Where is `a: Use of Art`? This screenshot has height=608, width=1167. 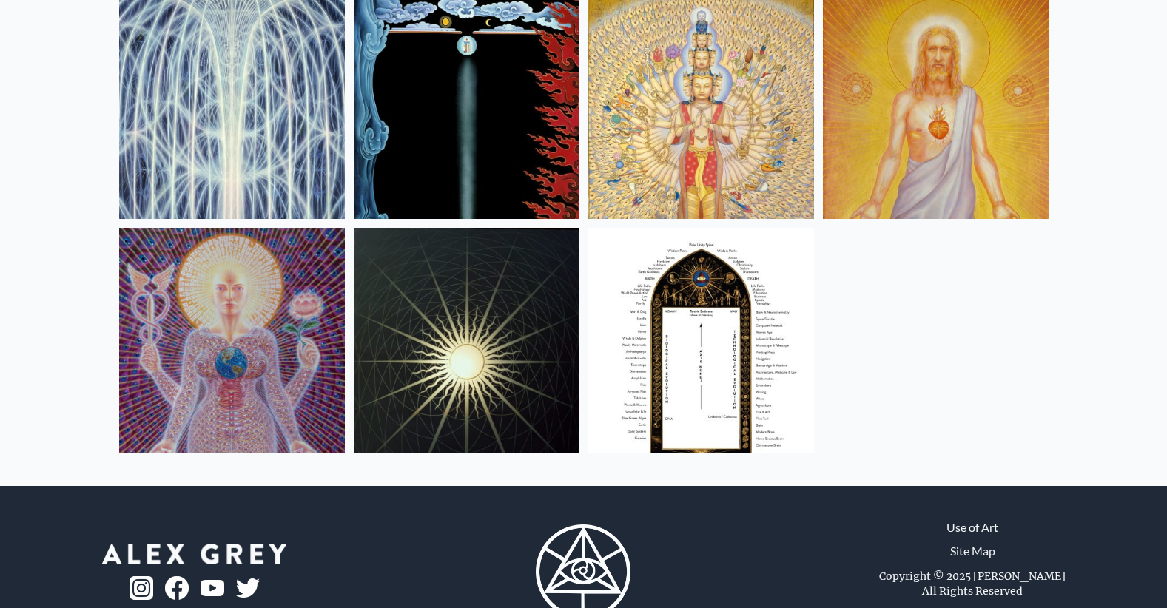
a: Use of Art is located at coordinates (972, 527).